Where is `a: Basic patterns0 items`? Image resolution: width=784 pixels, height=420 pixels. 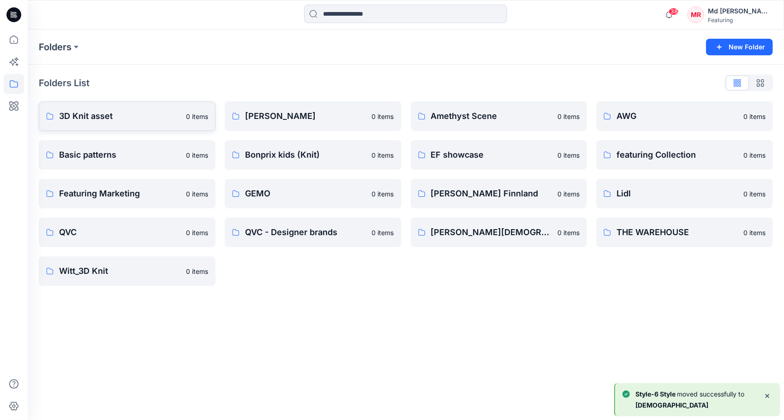 a: Basic patterns0 items is located at coordinates (127, 155).